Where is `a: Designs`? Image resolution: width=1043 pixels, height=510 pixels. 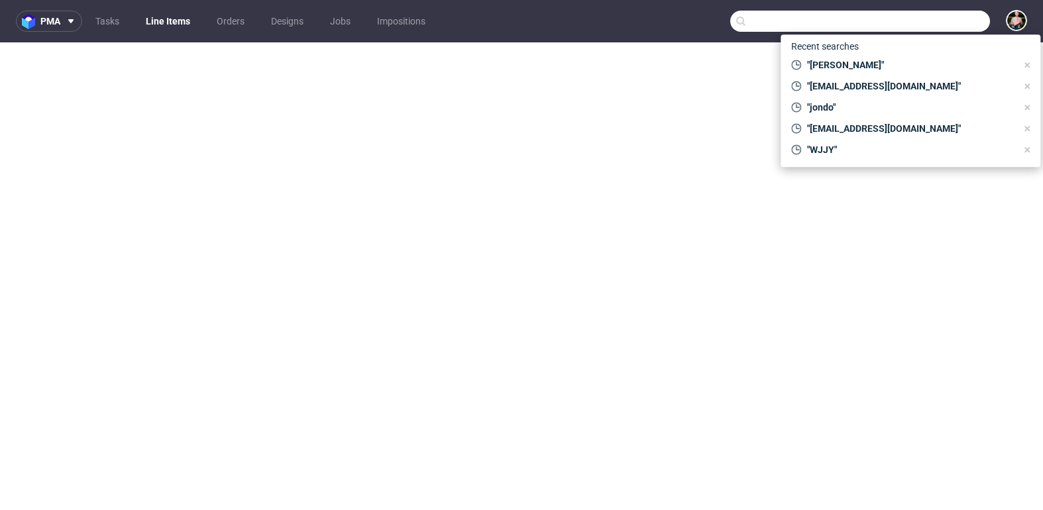
a: Designs is located at coordinates (287, 21).